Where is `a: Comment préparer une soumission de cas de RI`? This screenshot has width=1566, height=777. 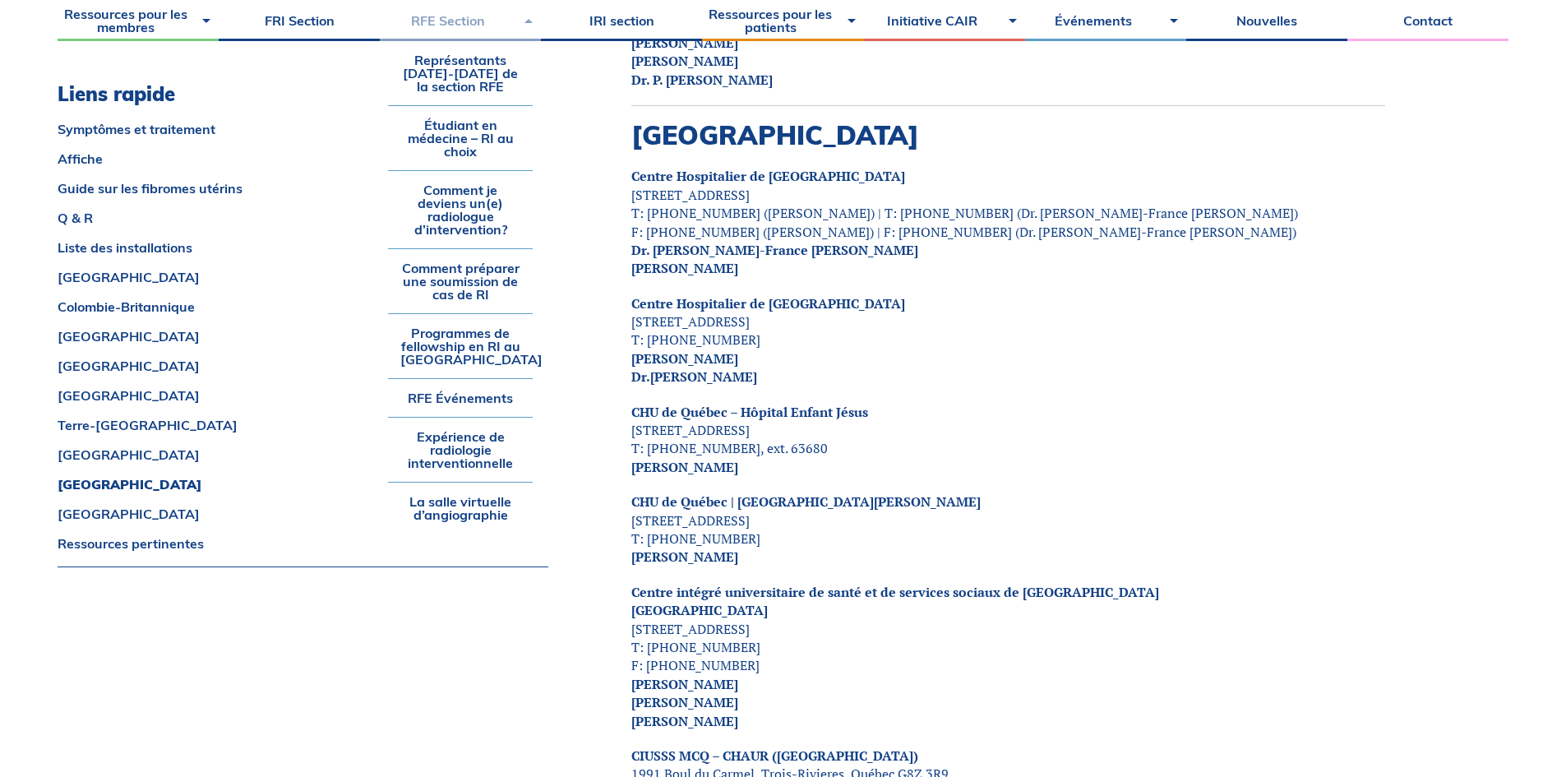 a: Comment préparer une soumission de cas de RI is located at coordinates (460, 281).